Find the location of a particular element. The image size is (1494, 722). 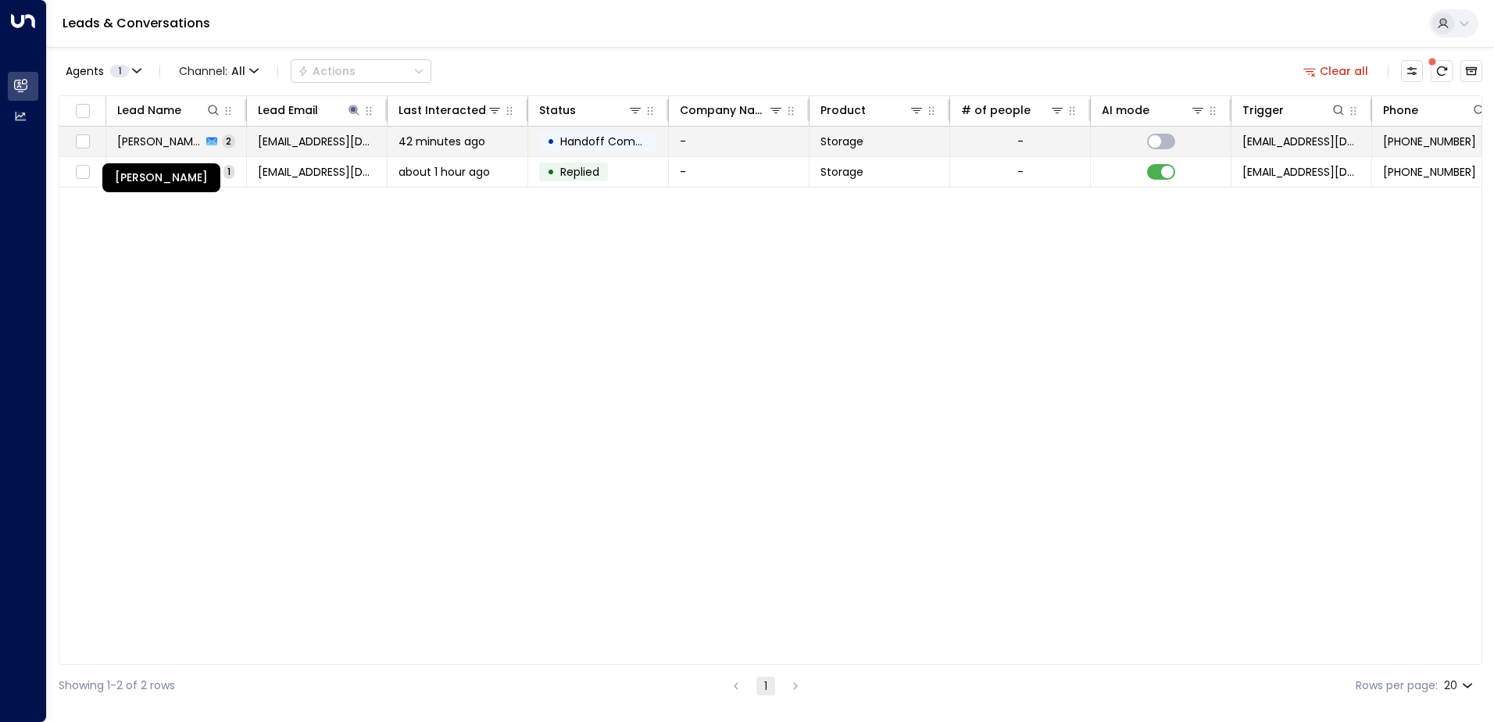

button: Clear all is located at coordinates (1336, 71).